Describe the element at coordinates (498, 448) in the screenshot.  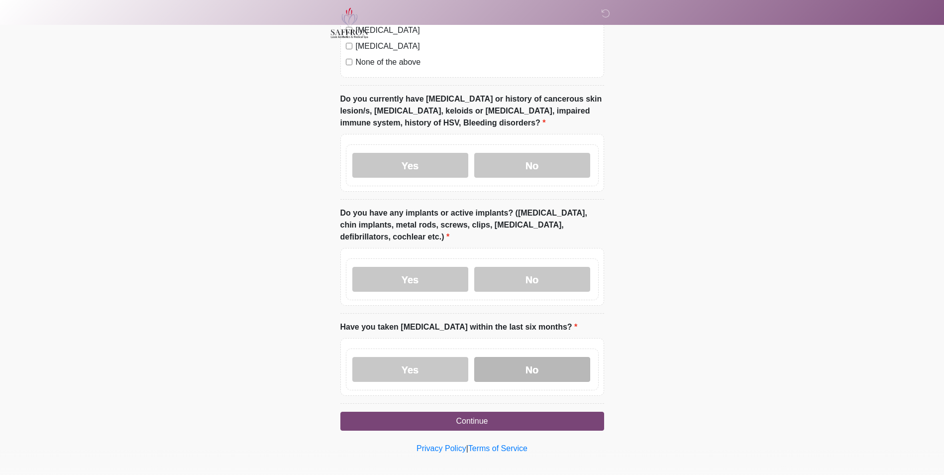
I see `a: Terms of Service` at that location.